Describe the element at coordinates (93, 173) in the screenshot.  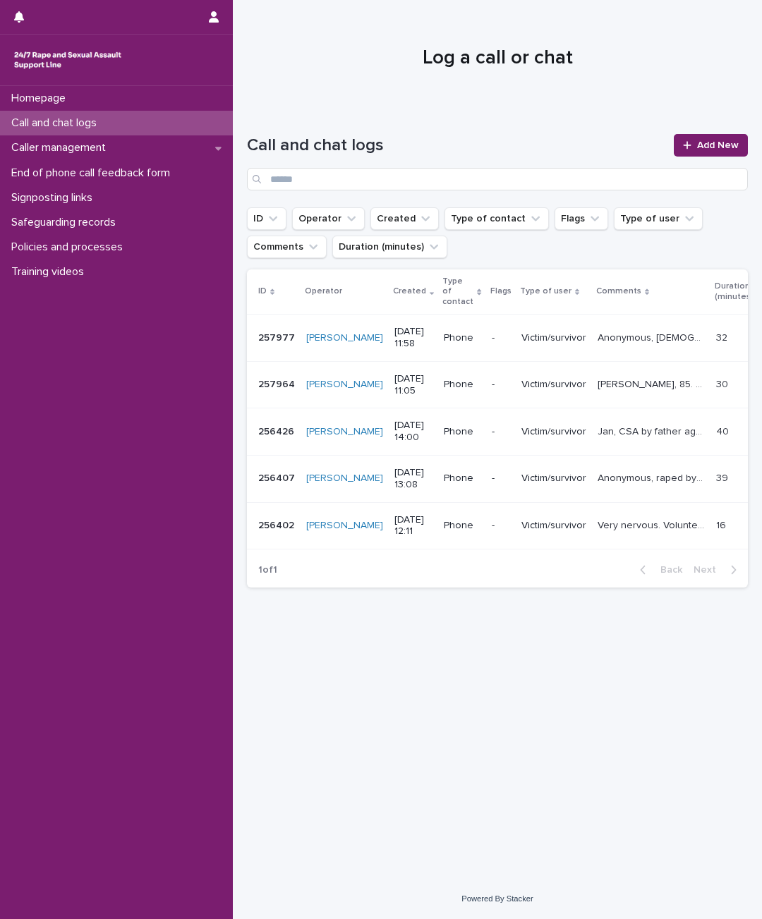
I see `p: End of phone call feedback form` at that location.